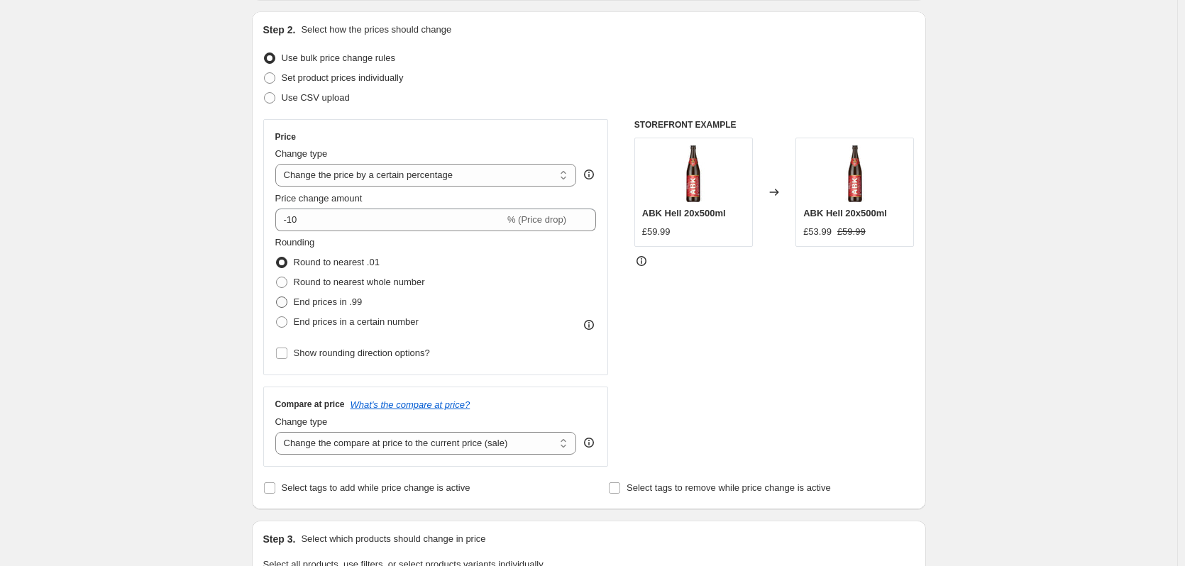 The image size is (1185, 566). What do you see at coordinates (280, 30) in the screenshot?
I see `h2: Step 2.` at bounding box center [280, 30].